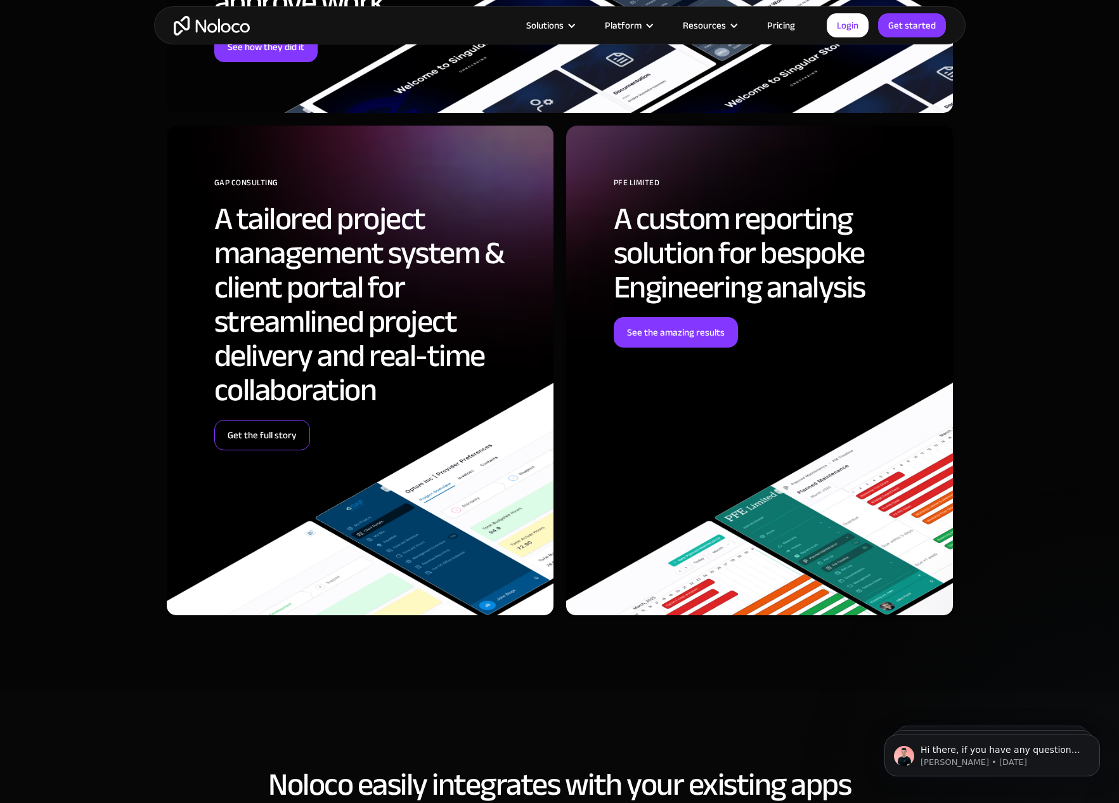 The width and height of the screenshot is (1119, 803). I want to click on img: Profile image for Darragh, so click(39, 48).